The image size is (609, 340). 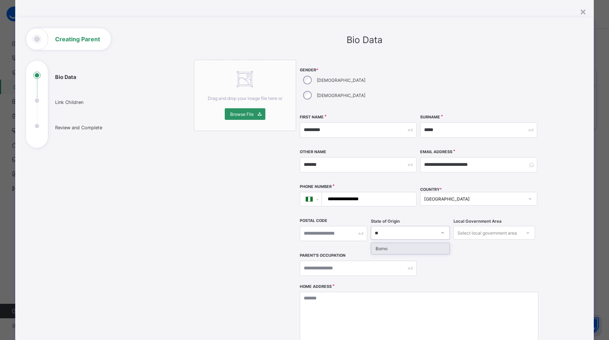 I want to click on label: Postal Code, so click(x=313, y=221).